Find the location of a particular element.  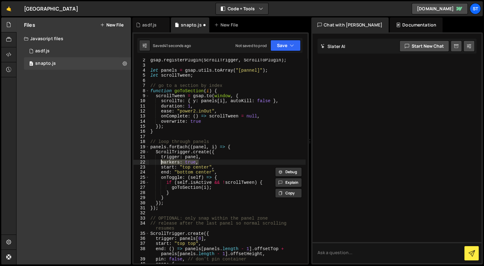

div: 16620/45274.js is located at coordinates (77, 64).